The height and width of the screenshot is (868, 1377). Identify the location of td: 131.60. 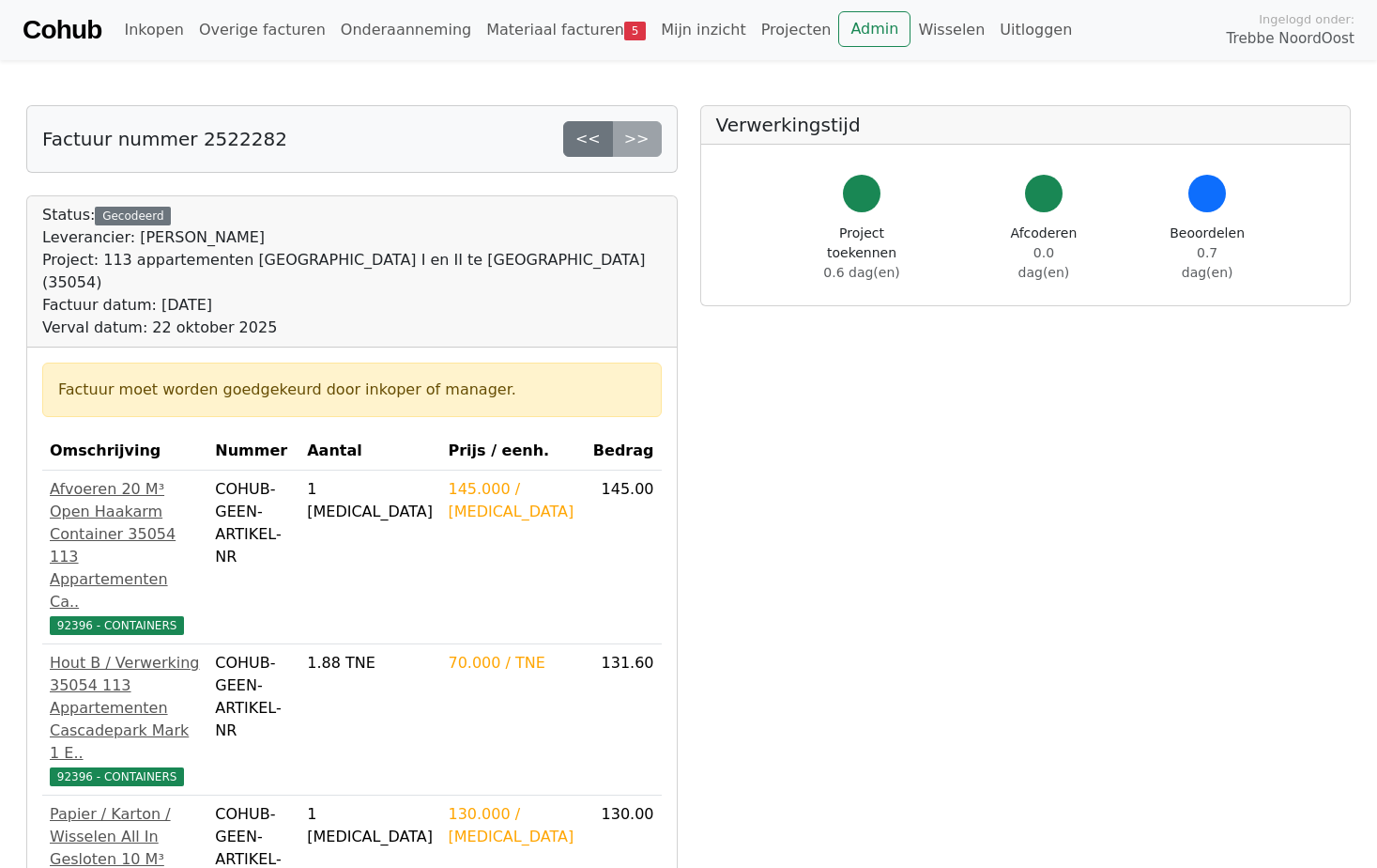
(622, 720).